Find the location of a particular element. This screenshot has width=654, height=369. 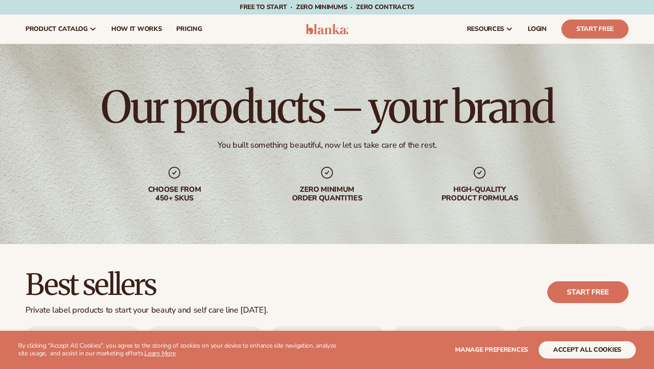

a: product catalog is located at coordinates (61, 29).